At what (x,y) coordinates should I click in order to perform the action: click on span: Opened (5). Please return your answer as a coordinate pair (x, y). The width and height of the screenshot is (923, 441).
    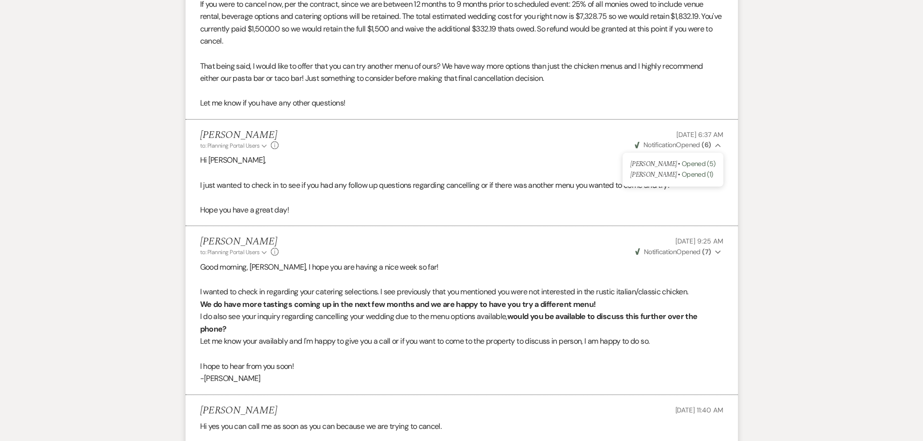
    Looking at the image, I should click on (699, 164).